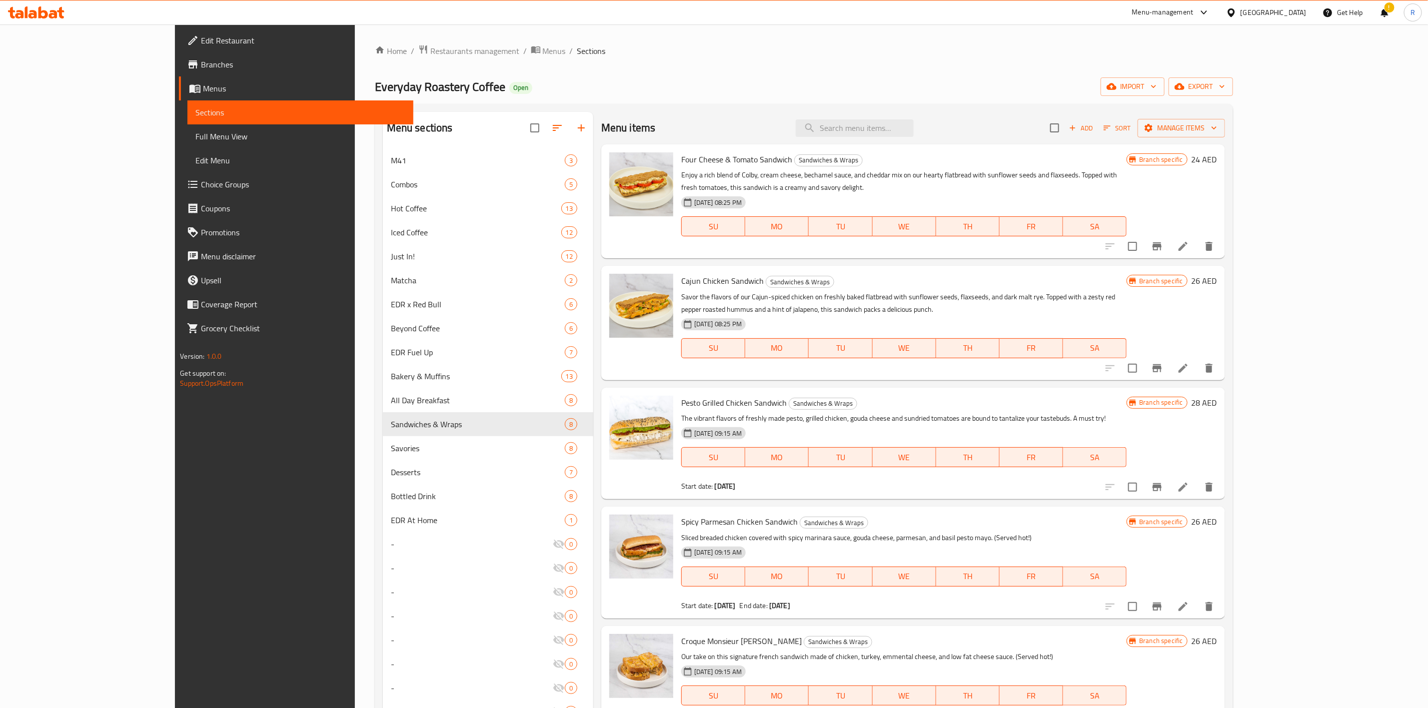 The height and width of the screenshot is (708, 1428). Describe the element at coordinates (904, 538) in the screenshot. I see `p: Sliced breaded chicken covered with spicy marinara sauce, gouda cheese, parmesan, and basil pesto...` at that location.